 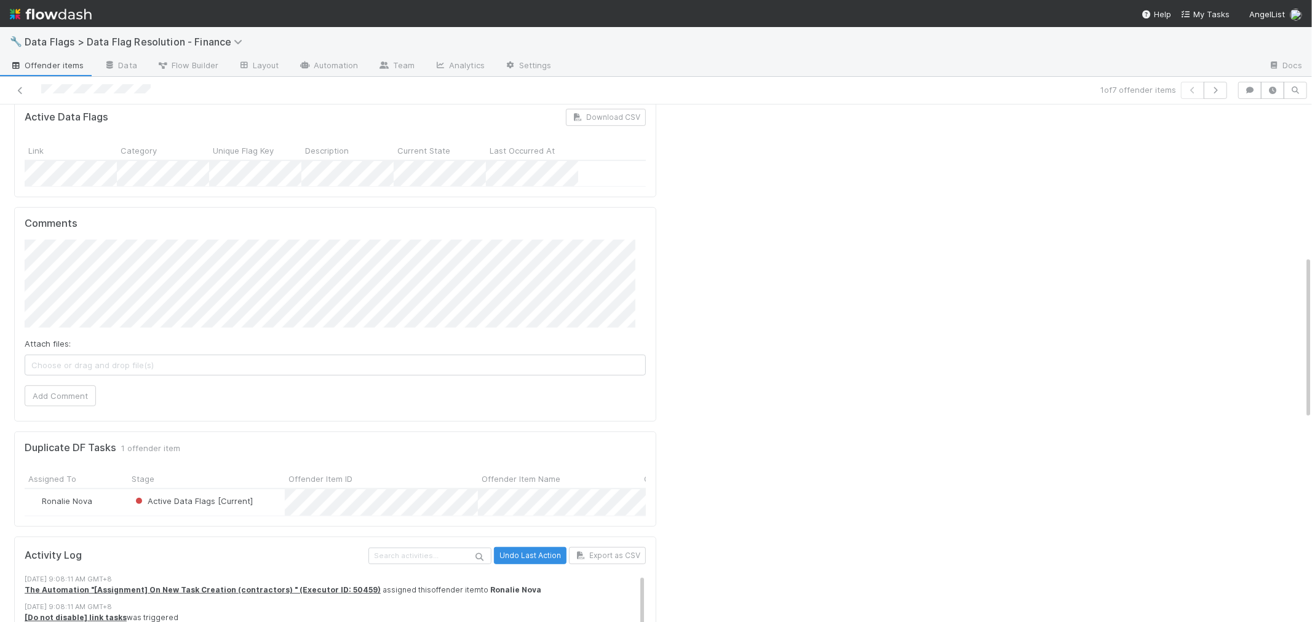 What do you see at coordinates (396, 66) in the screenshot?
I see `a: Team` at bounding box center [396, 66].